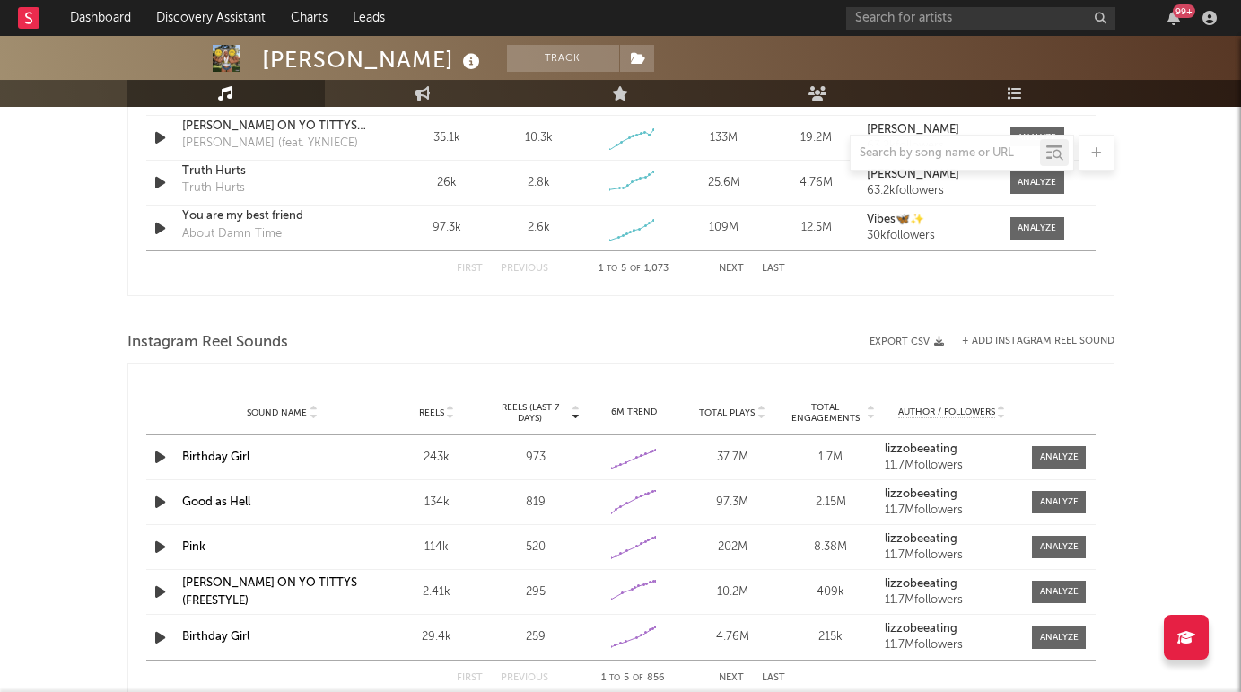 This screenshot has height=692, width=1241. I want to click on span: Author / Followers, so click(947, 412).